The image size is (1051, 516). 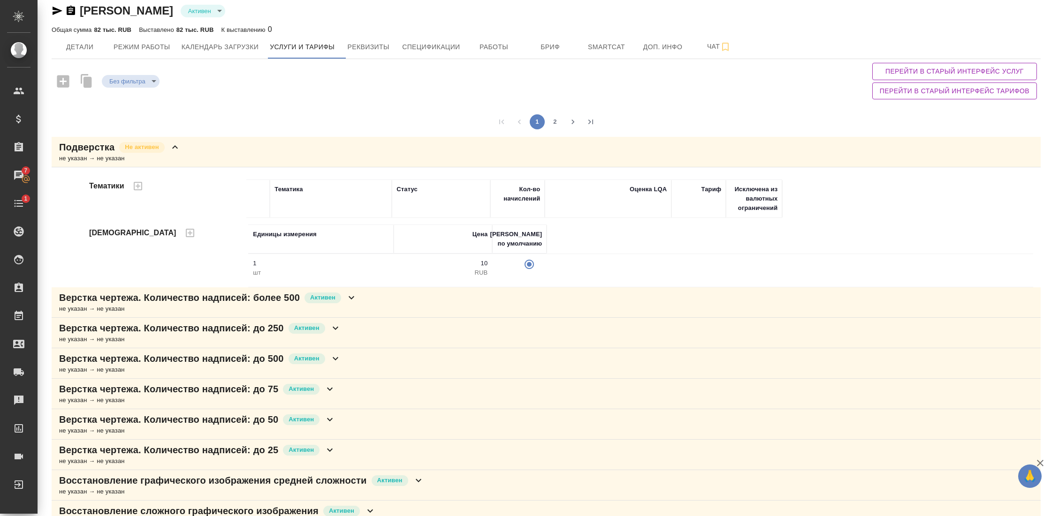 I want to click on span: 1, so click(x=25, y=199).